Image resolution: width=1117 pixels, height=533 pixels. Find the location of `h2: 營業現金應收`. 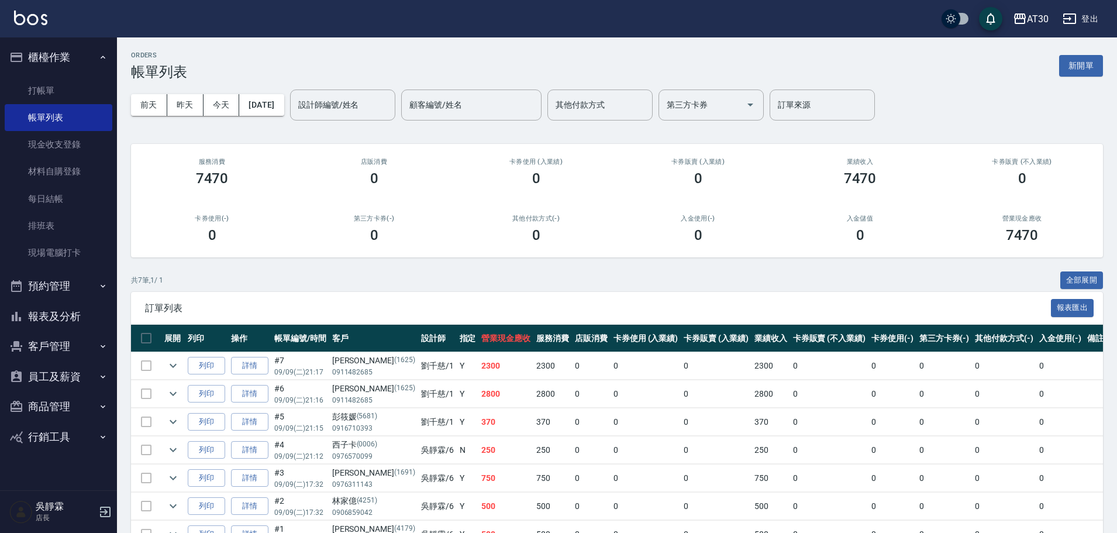

h2: 營業現金應收 is located at coordinates (1022, 218).